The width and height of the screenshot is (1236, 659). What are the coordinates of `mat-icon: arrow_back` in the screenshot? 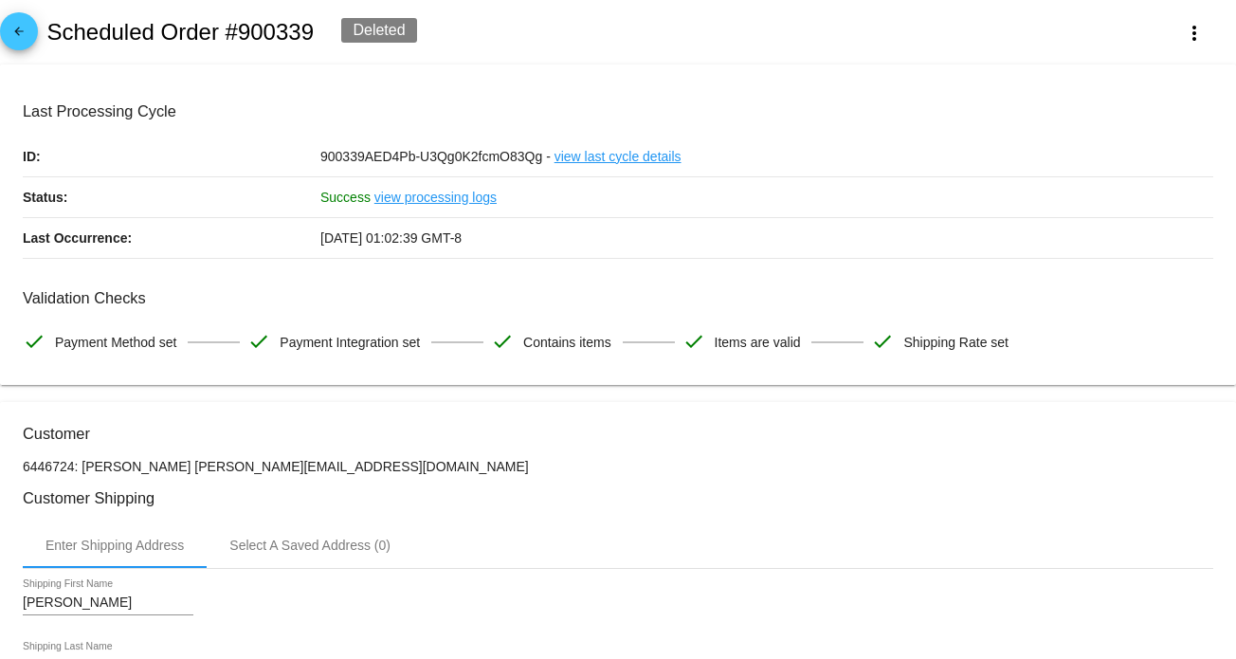 It's located at (19, 36).